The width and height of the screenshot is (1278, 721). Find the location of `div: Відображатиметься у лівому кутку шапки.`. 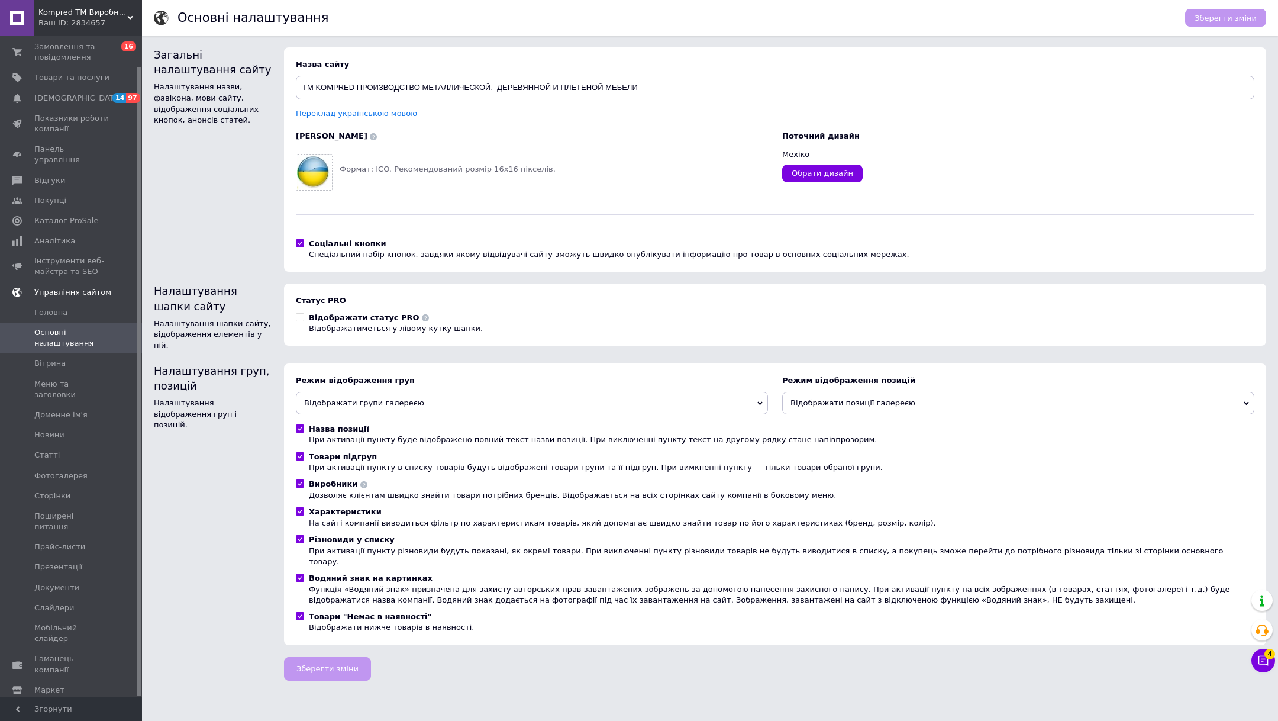

div: Відображатиметься у лівому кутку шапки. is located at coordinates (396, 328).